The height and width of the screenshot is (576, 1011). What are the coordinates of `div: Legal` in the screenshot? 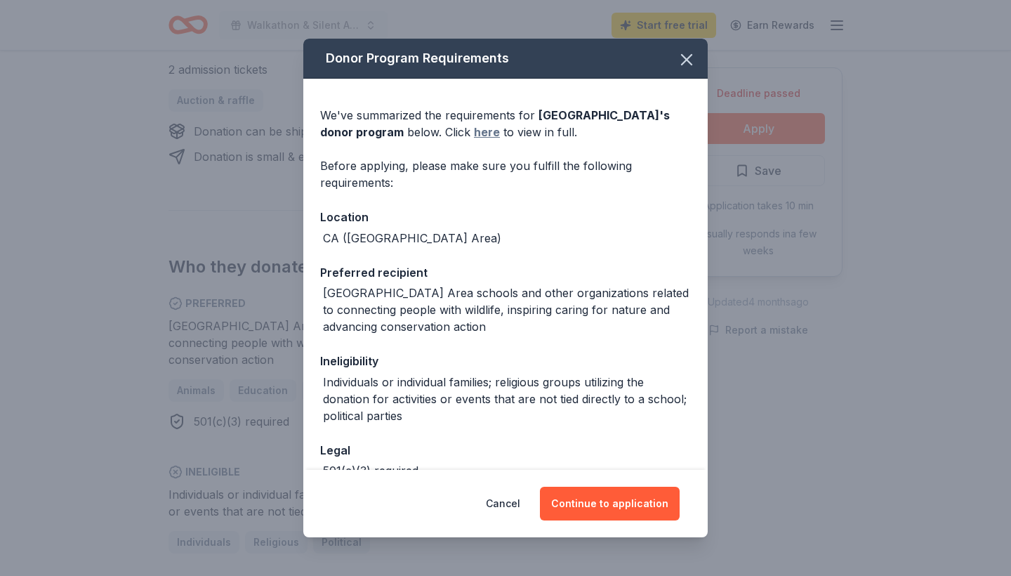 It's located at (505, 450).